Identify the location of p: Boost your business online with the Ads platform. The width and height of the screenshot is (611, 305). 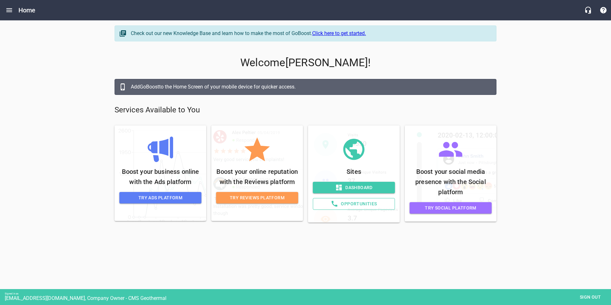
(160, 177).